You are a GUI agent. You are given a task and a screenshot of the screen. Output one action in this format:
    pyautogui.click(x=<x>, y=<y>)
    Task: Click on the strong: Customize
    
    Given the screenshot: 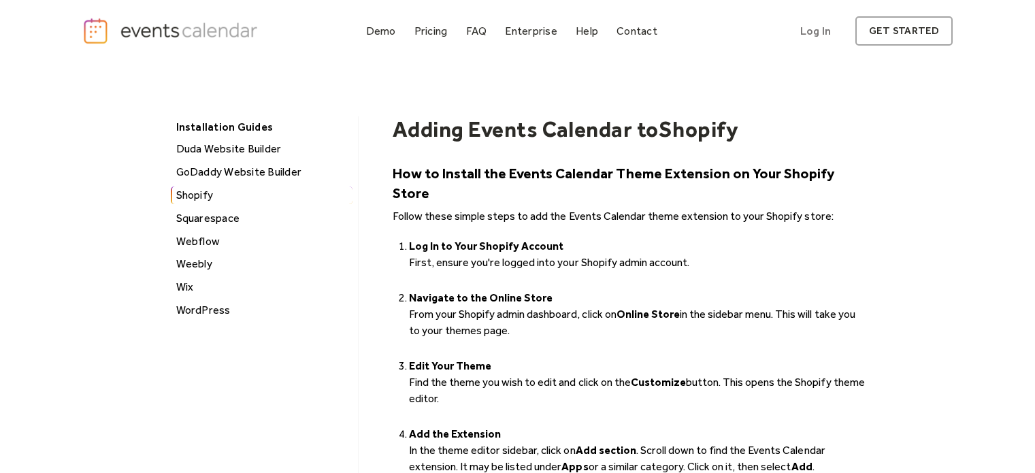 What is the action you would take?
    pyautogui.click(x=658, y=382)
    